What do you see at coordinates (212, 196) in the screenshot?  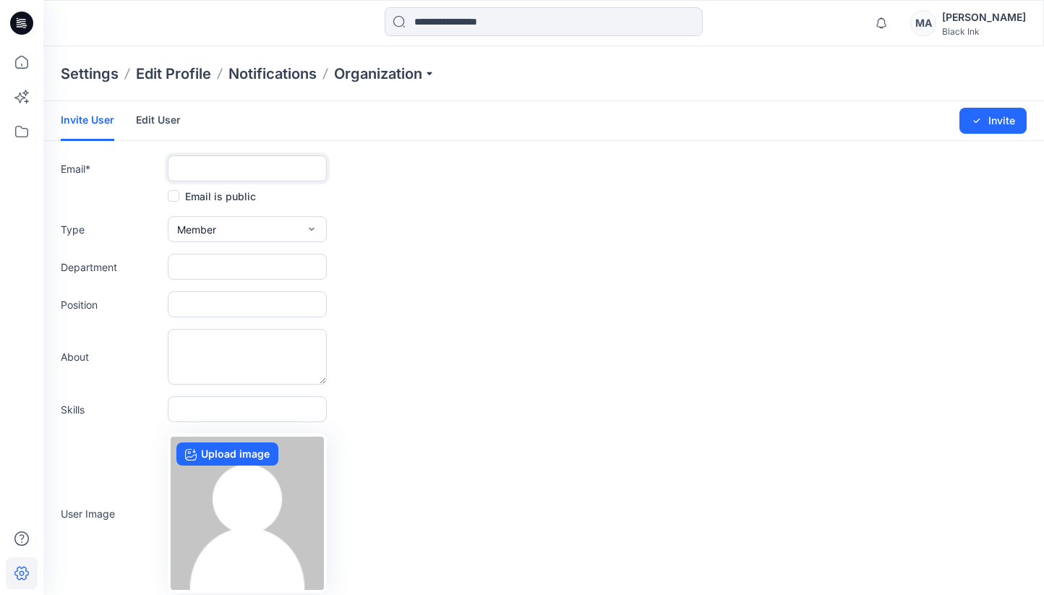 I see `label: Email is public` at bounding box center [212, 196].